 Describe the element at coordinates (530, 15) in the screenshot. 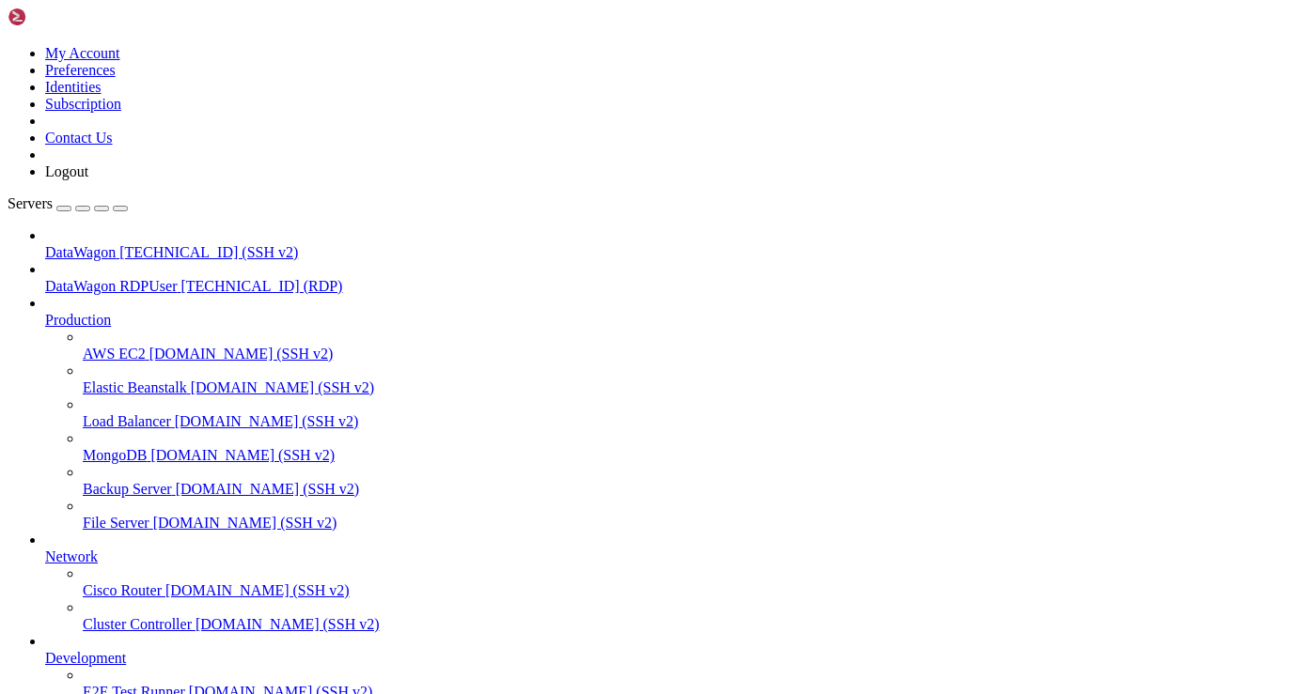

I see `x-row: Welcome to Ubuntu 24.04.3 LTS (GNU/Linux 6.8.0-71-generic x86_64)` at that location.